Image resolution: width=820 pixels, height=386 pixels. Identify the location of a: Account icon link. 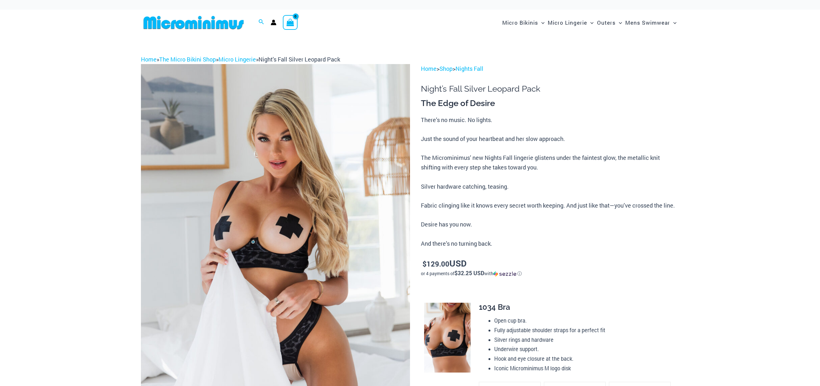
(274, 22).